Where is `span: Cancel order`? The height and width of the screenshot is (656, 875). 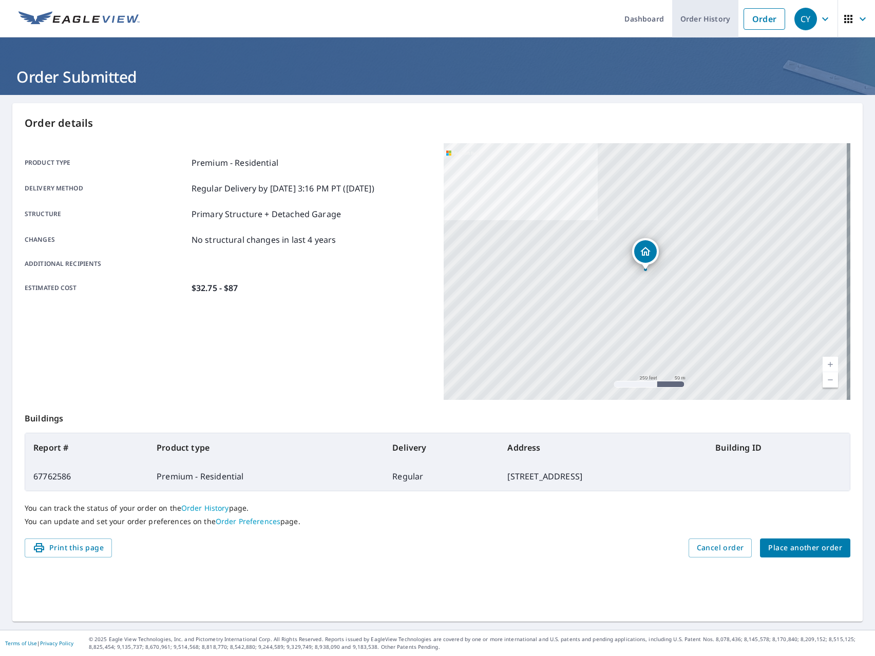 span: Cancel order is located at coordinates (720, 548).